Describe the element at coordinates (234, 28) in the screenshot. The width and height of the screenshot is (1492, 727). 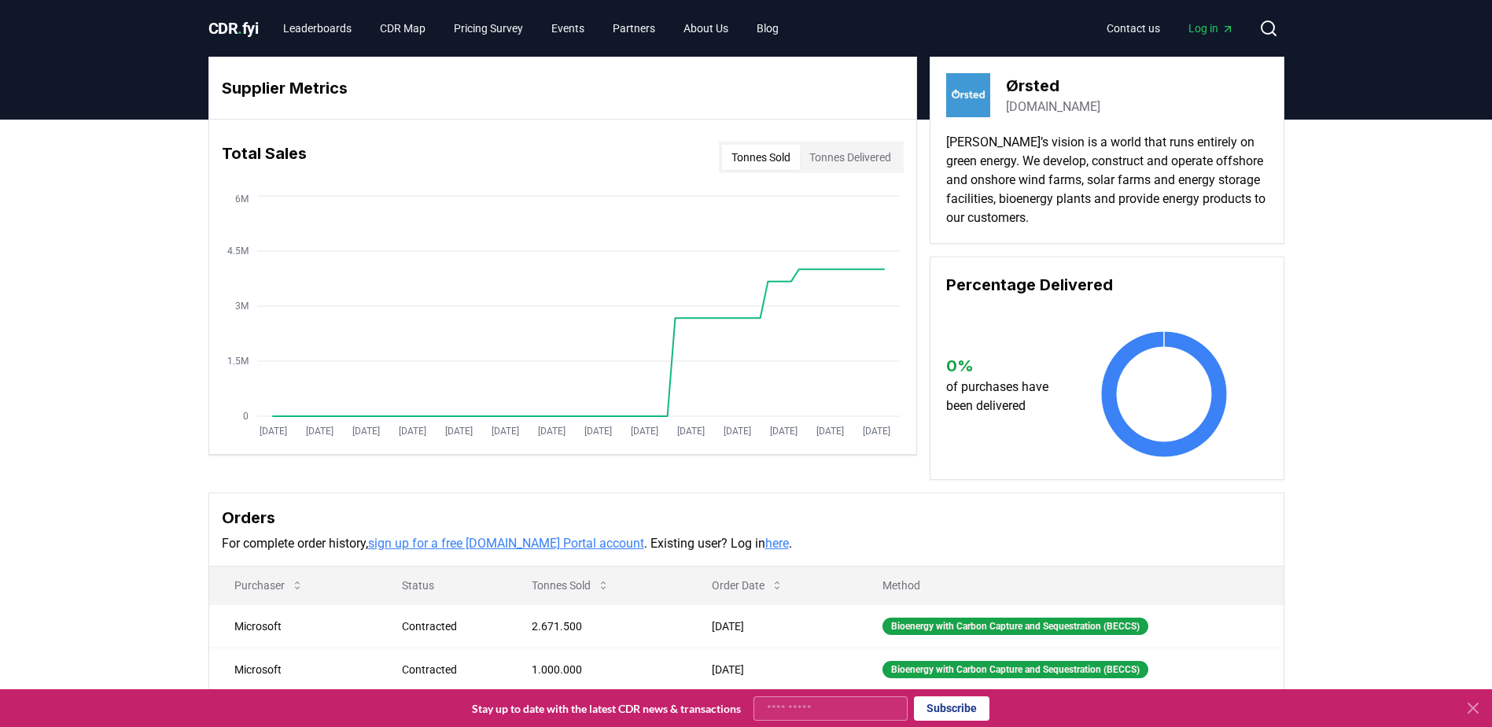
I see `span: CDR fyi` at that location.